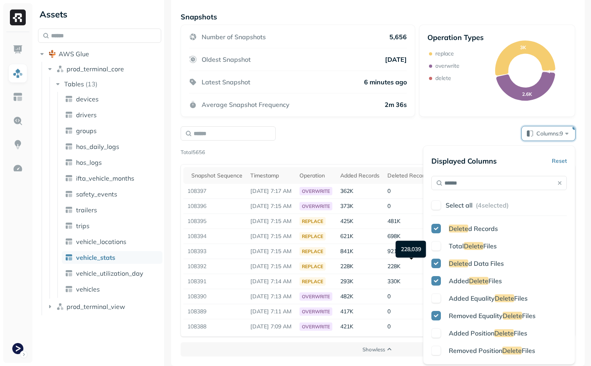 The height and width of the screenshot is (366, 591). I want to click on span: Tables, so click(74, 84).